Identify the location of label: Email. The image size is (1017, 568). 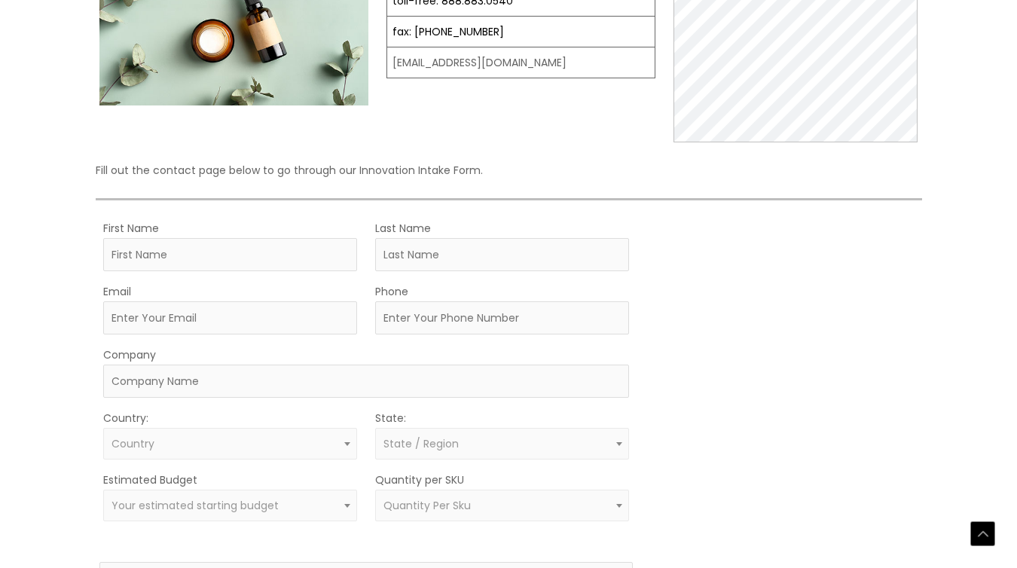
(117, 292).